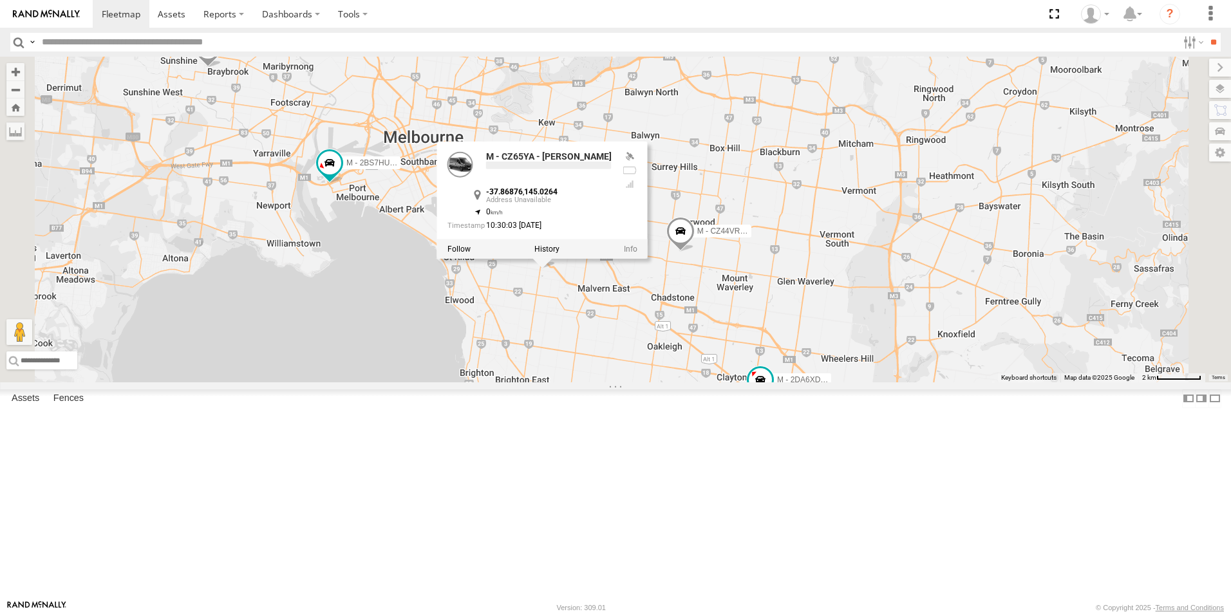  I want to click on button: Keyboard shortcuts, so click(1029, 378).